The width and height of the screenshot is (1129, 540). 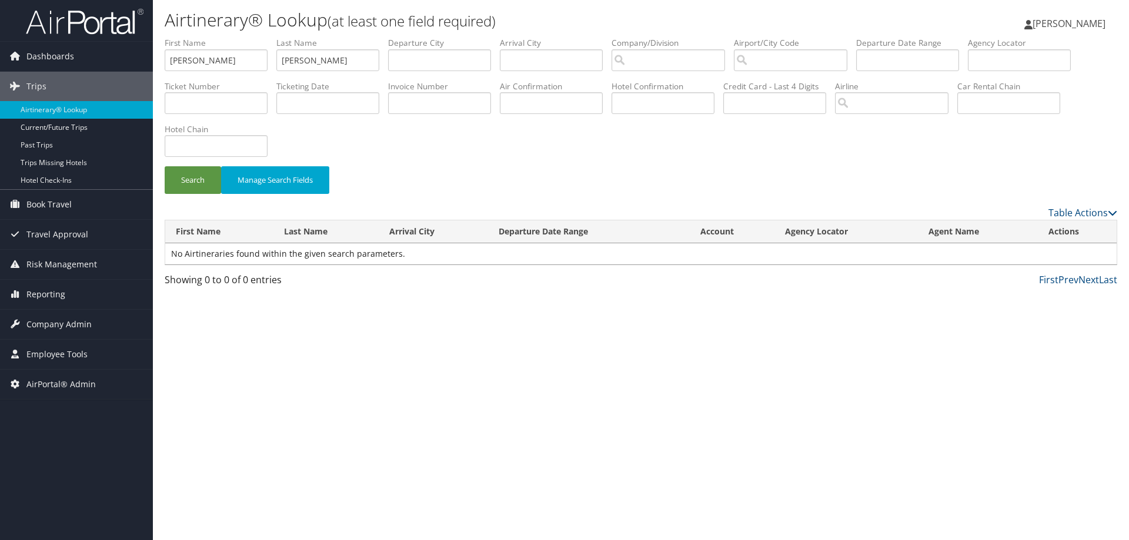 I want to click on label: Company/Division, so click(x=673, y=43).